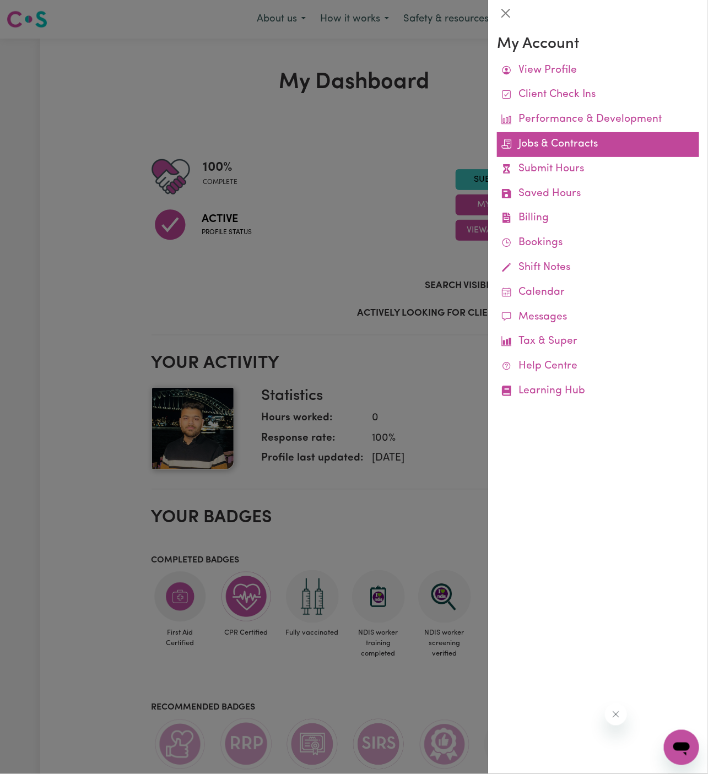  What do you see at coordinates (598, 391) in the screenshot?
I see `a: Learning Hub` at bounding box center [598, 391].